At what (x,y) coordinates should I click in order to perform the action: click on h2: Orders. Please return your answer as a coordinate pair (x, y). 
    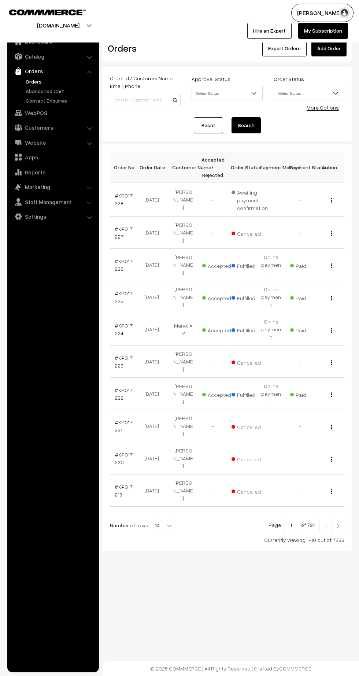
    Looking at the image, I should click on (144, 48).